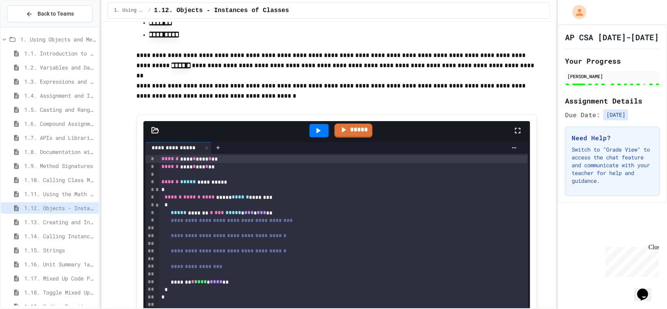 This screenshot has height=309, width=667. I want to click on span: 1.9. Method Signatures, so click(60, 166).